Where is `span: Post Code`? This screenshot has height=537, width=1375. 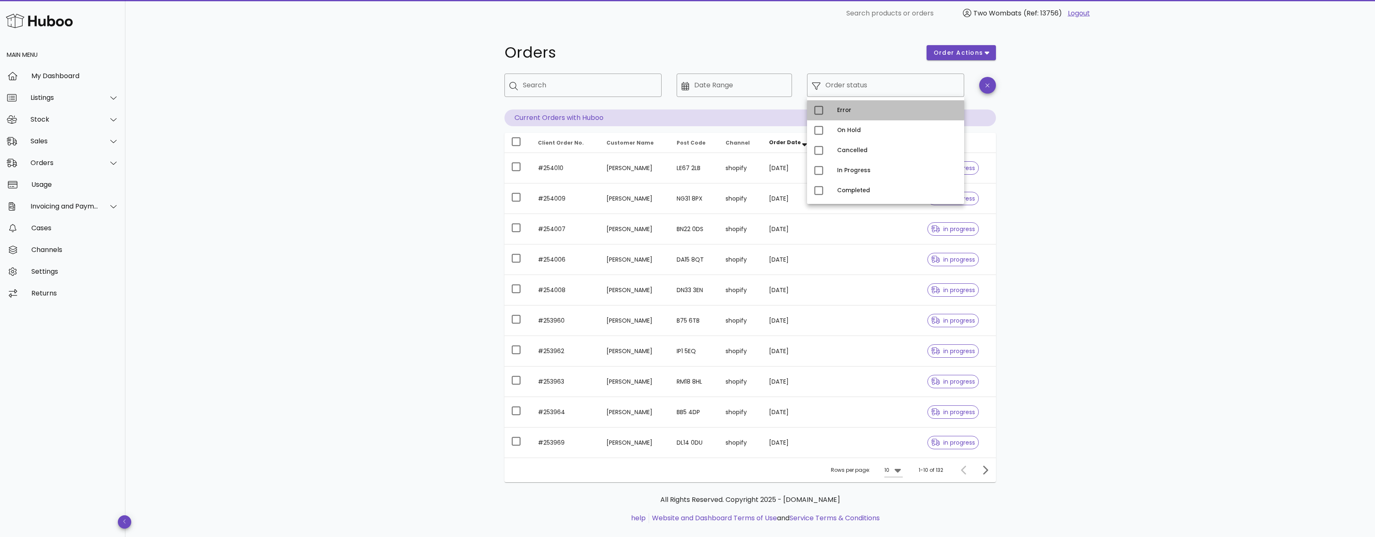
span: Post Code is located at coordinates (691, 142).